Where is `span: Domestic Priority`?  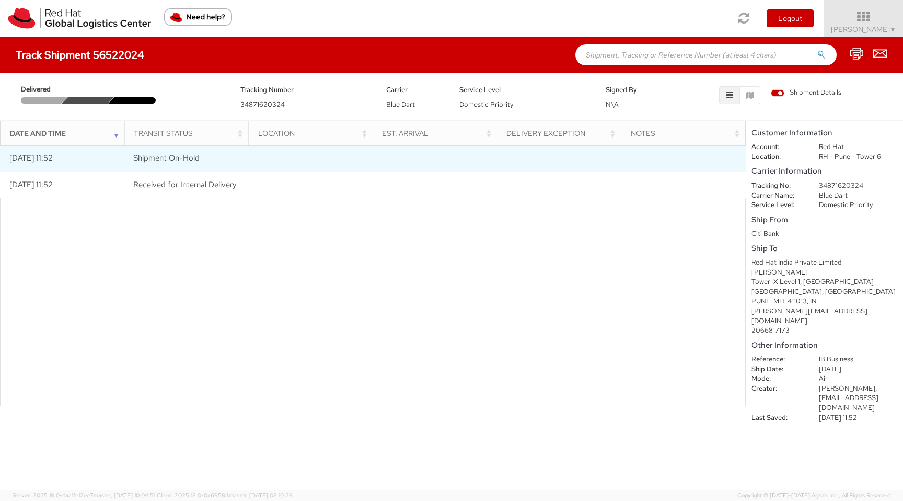 span: Domestic Priority is located at coordinates (486, 104).